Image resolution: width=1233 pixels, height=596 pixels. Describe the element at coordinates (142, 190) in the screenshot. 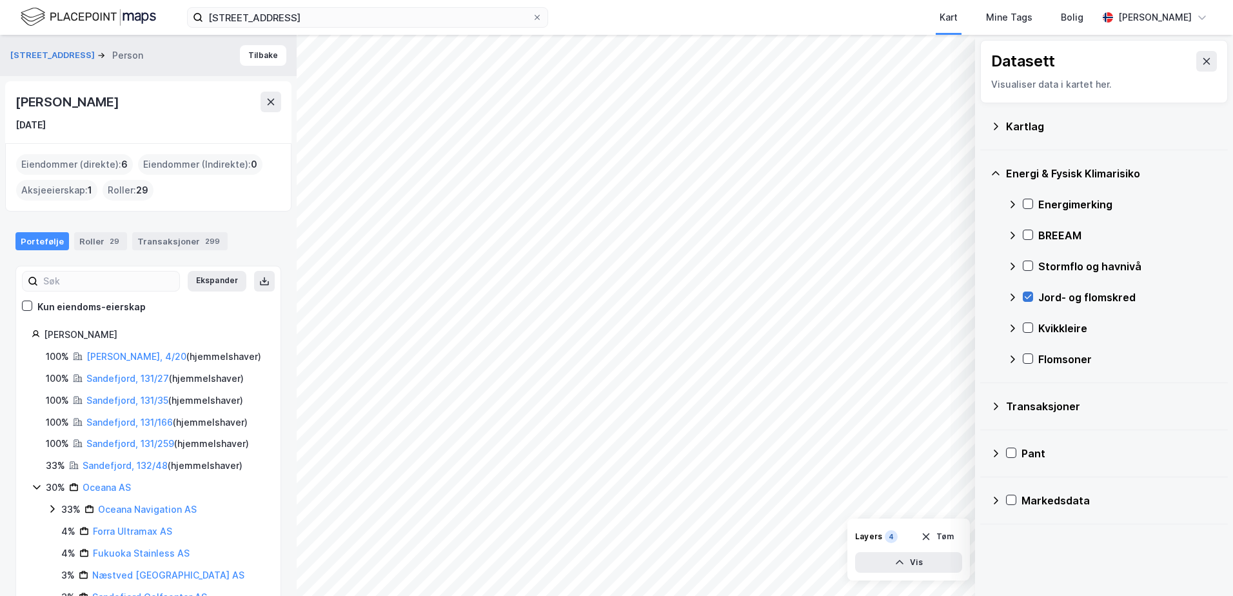

I see `span: 29` at that location.